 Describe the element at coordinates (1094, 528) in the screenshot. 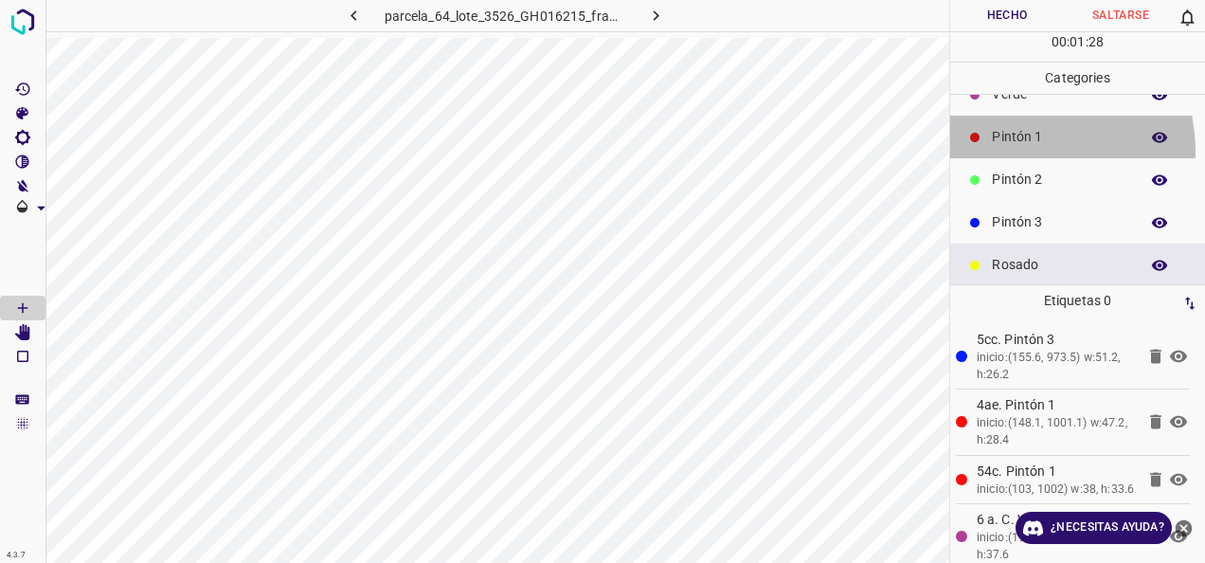

I see `a: ¿Necesitas ayuda?` at that location.